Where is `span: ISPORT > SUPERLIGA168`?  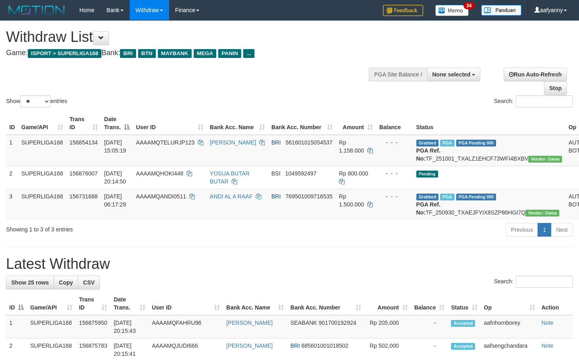
span: ISPORT > SUPERLIGA168 is located at coordinates (64, 54).